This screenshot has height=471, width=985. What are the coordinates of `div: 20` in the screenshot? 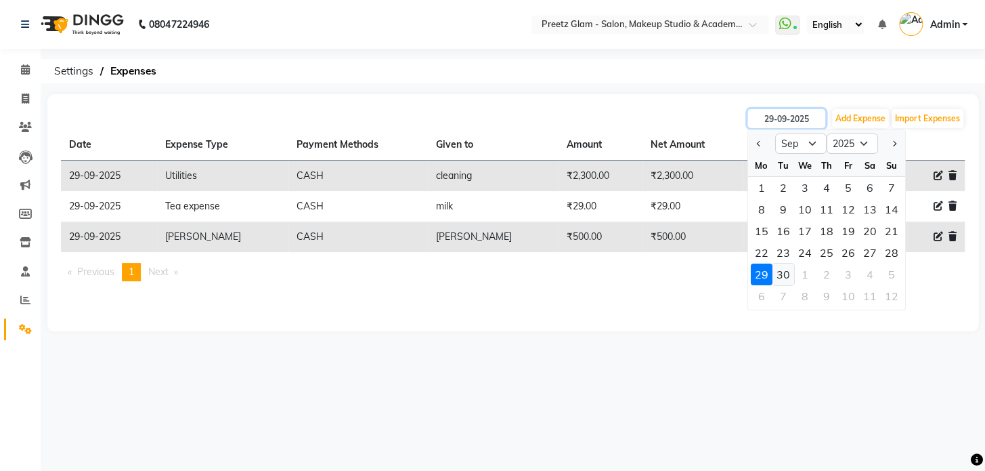 It's located at (870, 231).